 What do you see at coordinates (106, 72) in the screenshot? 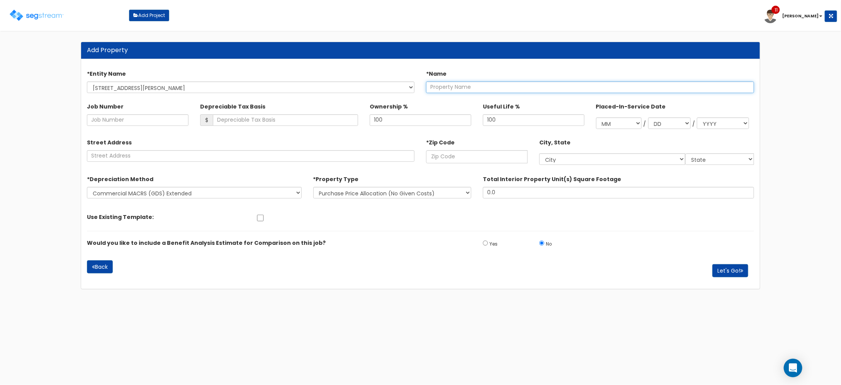
I see `label: *Entity Name` at bounding box center [106, 72].